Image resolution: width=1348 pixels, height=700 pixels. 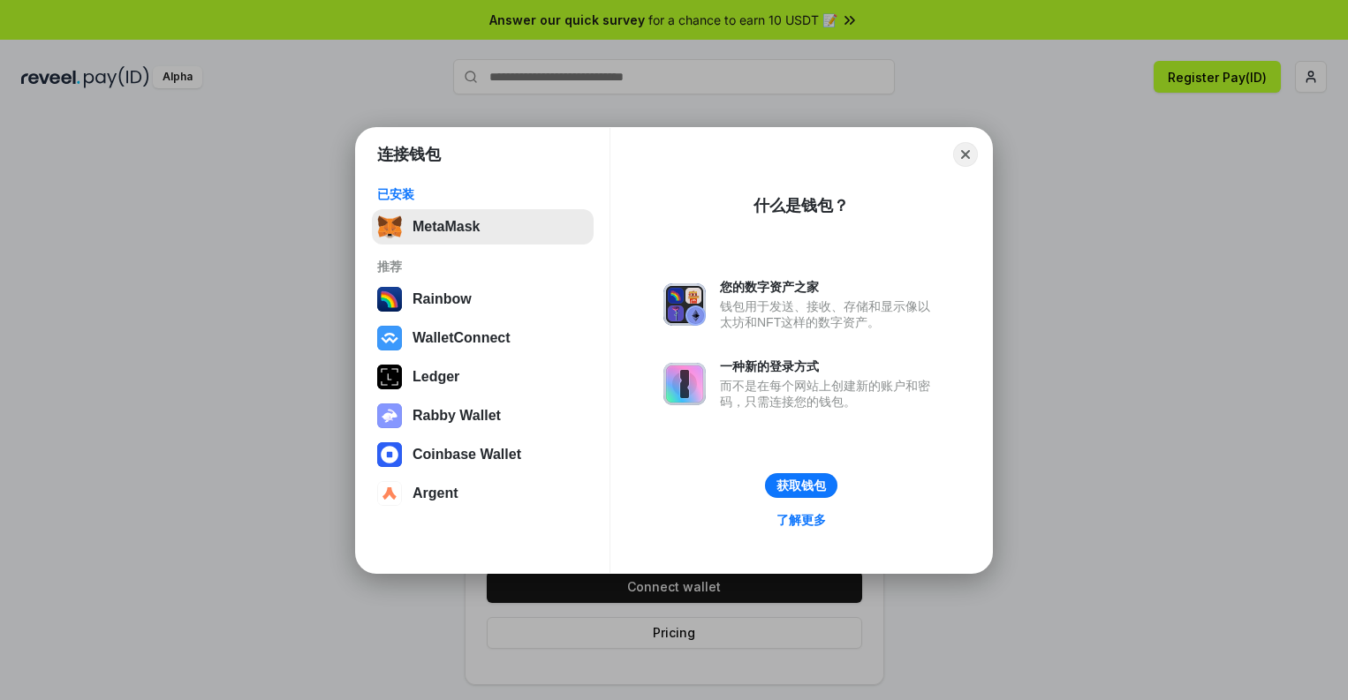 I want to click on button: MetaMask, so click(x=482, y=227).